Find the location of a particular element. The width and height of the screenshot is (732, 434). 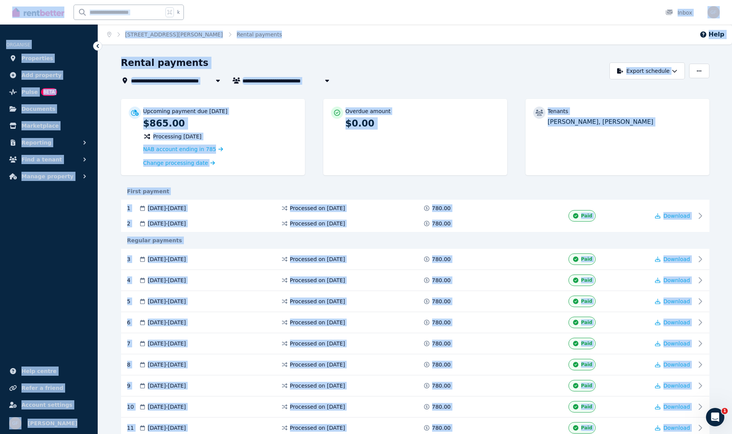

div: 9 is located at coordinates (133, 385).